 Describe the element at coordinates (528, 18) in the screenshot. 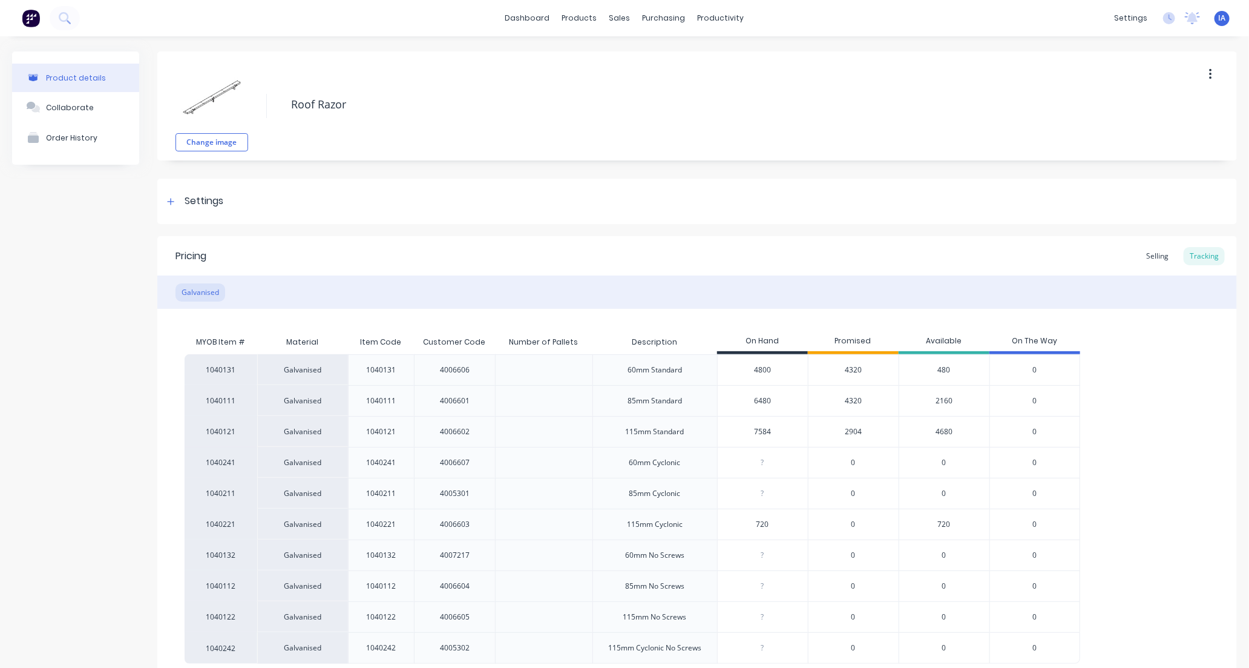

I see `a: dashboard` at that location.